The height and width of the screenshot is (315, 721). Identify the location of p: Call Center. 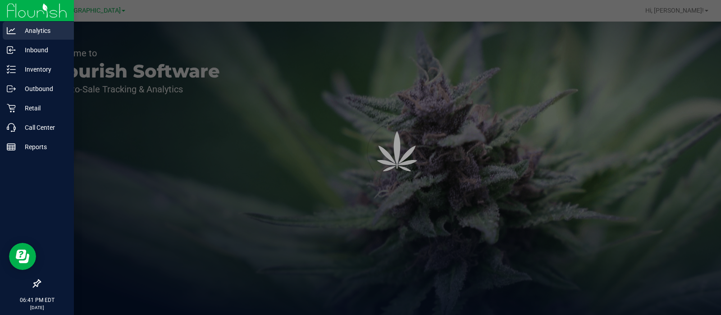
(43, 127).